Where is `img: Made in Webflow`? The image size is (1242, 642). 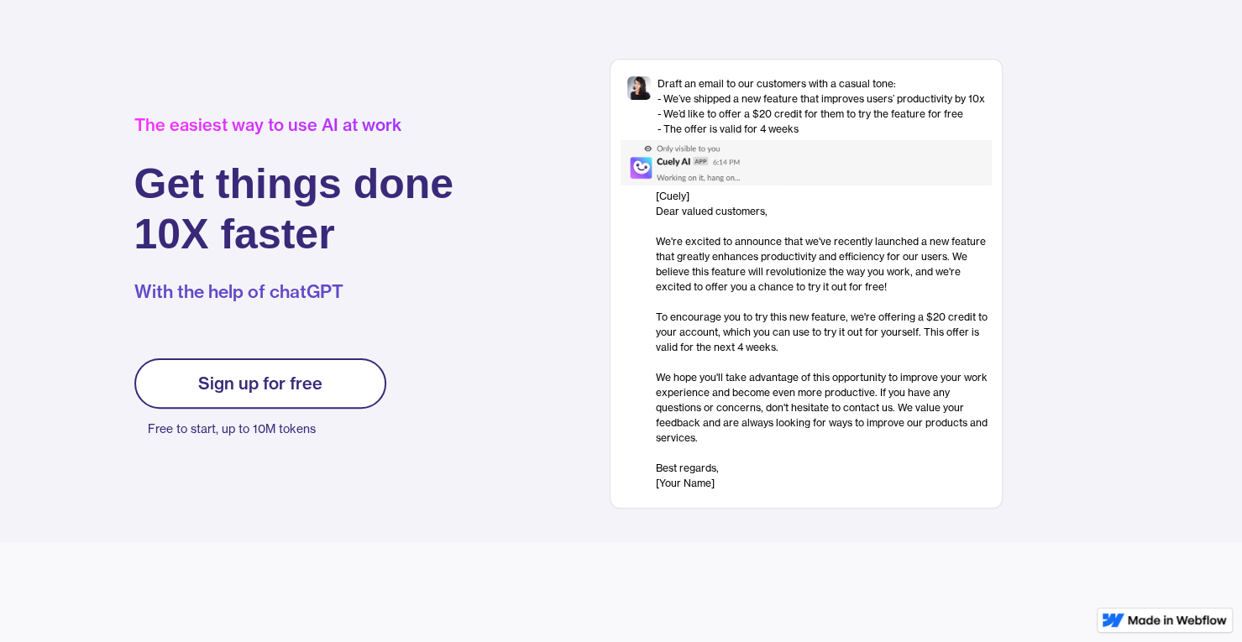 img: Made in Webflow is located at coordinates (1177, 620).